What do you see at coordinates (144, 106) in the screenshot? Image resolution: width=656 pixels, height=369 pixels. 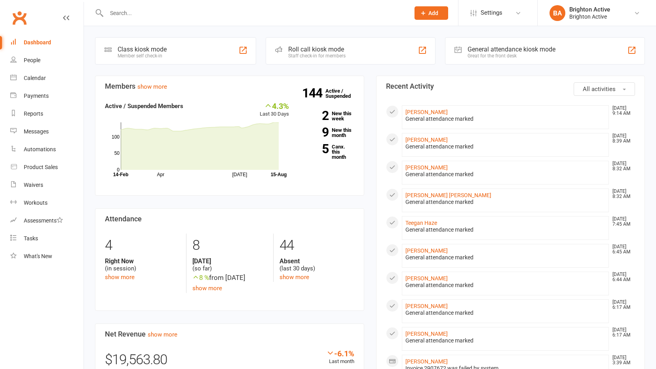 I see `strong: Active / Suspended Members` at bounding box center [144, 106].